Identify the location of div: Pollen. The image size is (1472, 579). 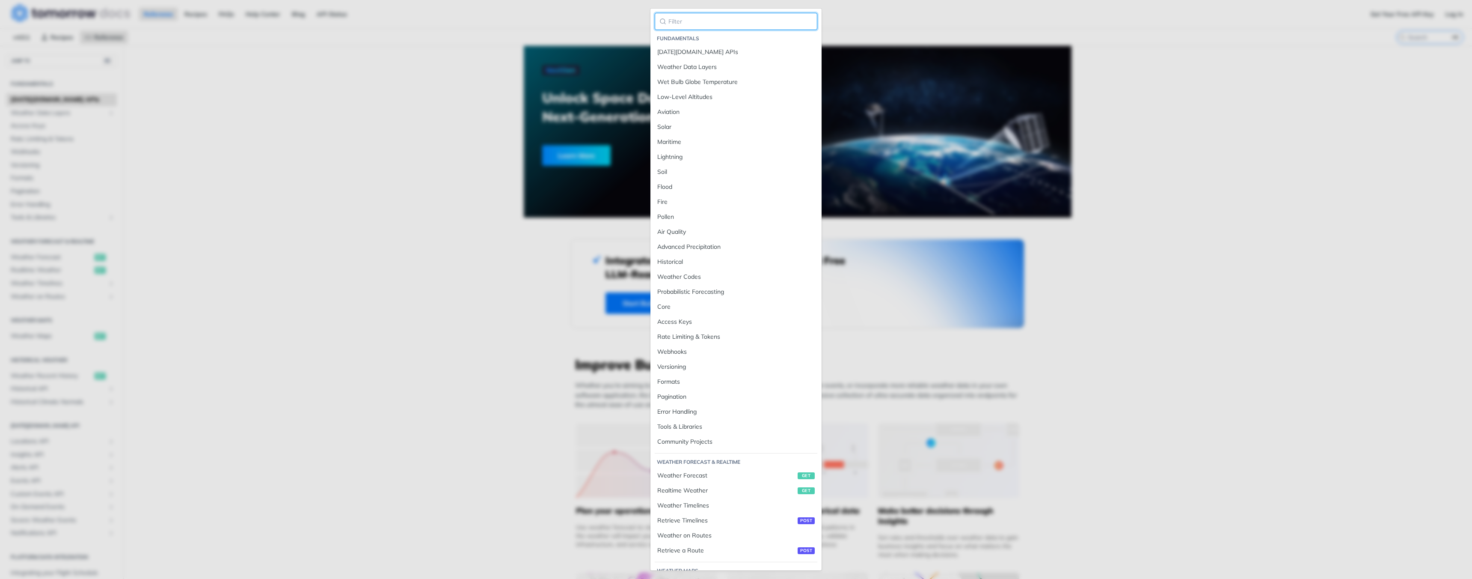
(736, 217).